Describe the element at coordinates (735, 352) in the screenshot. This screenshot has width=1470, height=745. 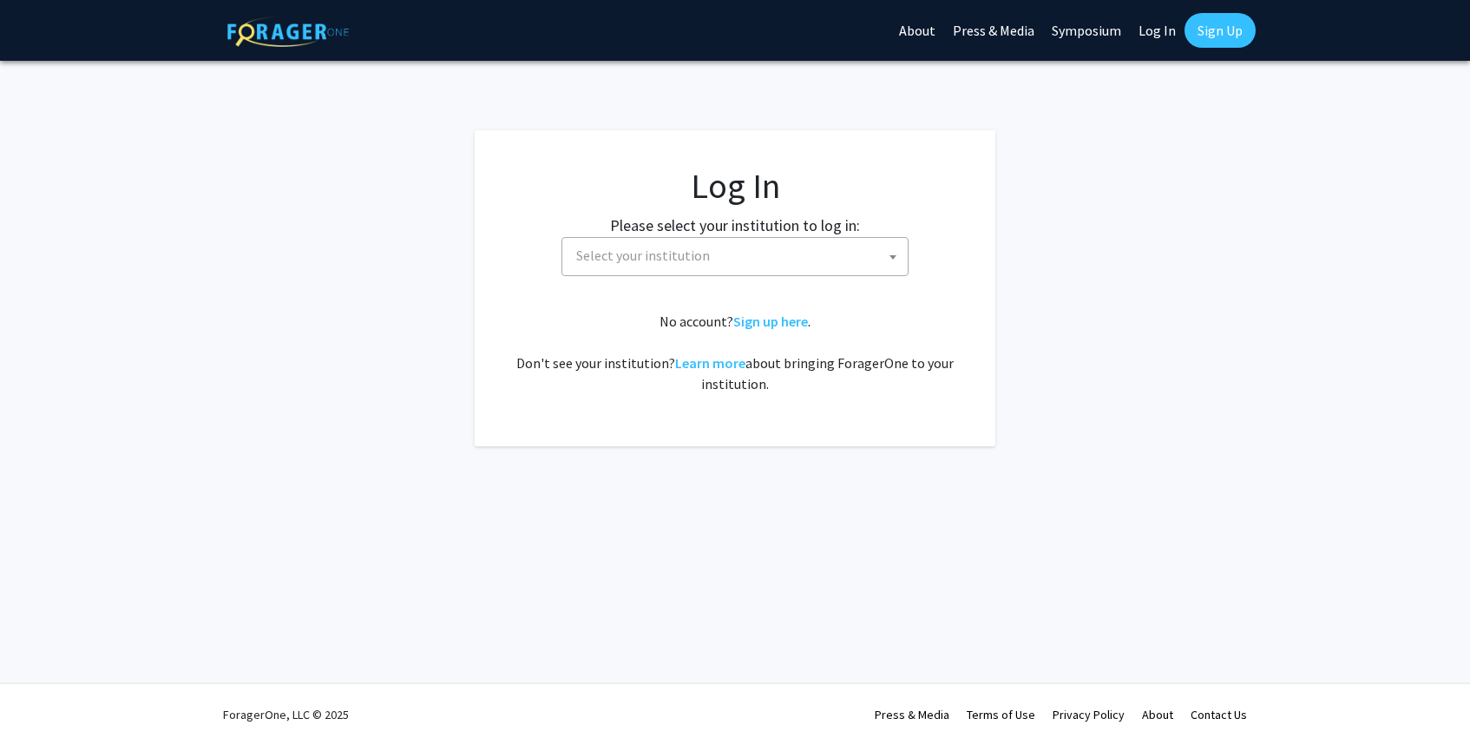
I see `div: No account? . Don't see your institution? about bringing ForagerOne to your institution.` at that location.